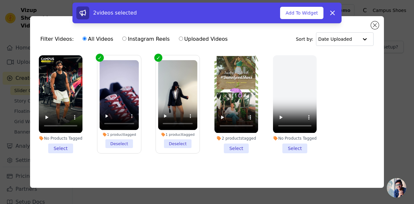  I want to click on label: Instagram Reels, so click(146, 39).